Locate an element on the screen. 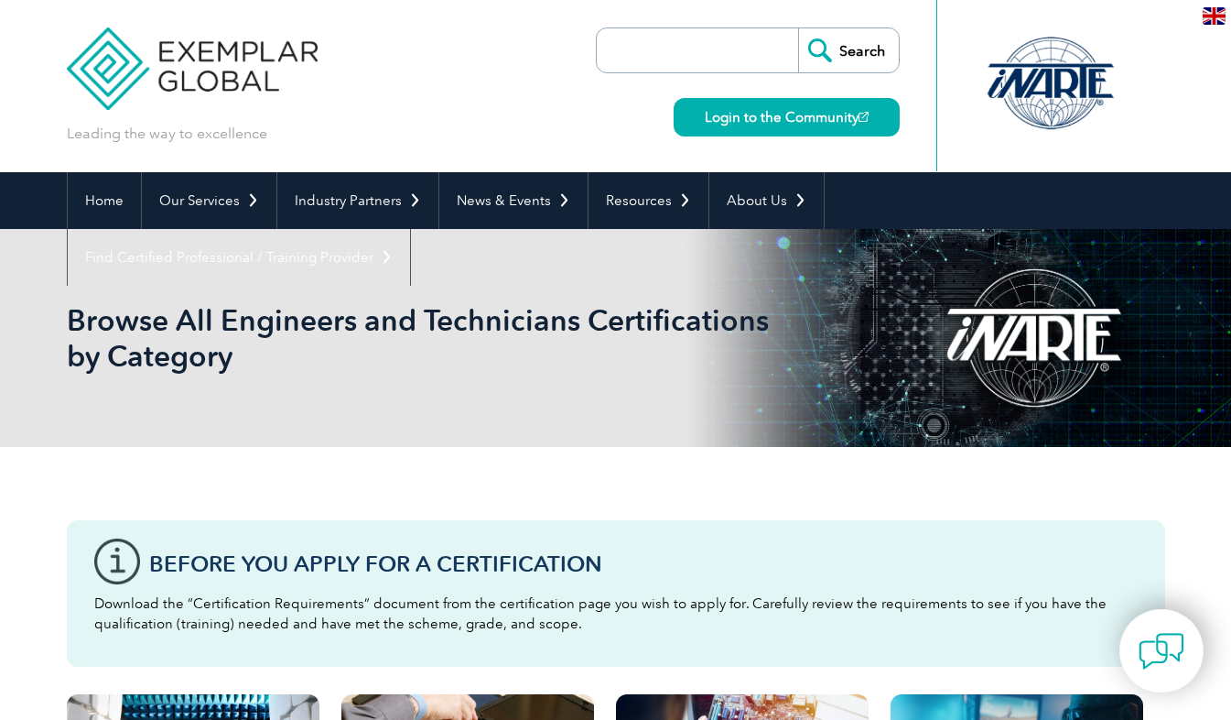 The width and height of the screenshot is (1231, 720). a: Login to the Community is located at coordinates (786, 117).